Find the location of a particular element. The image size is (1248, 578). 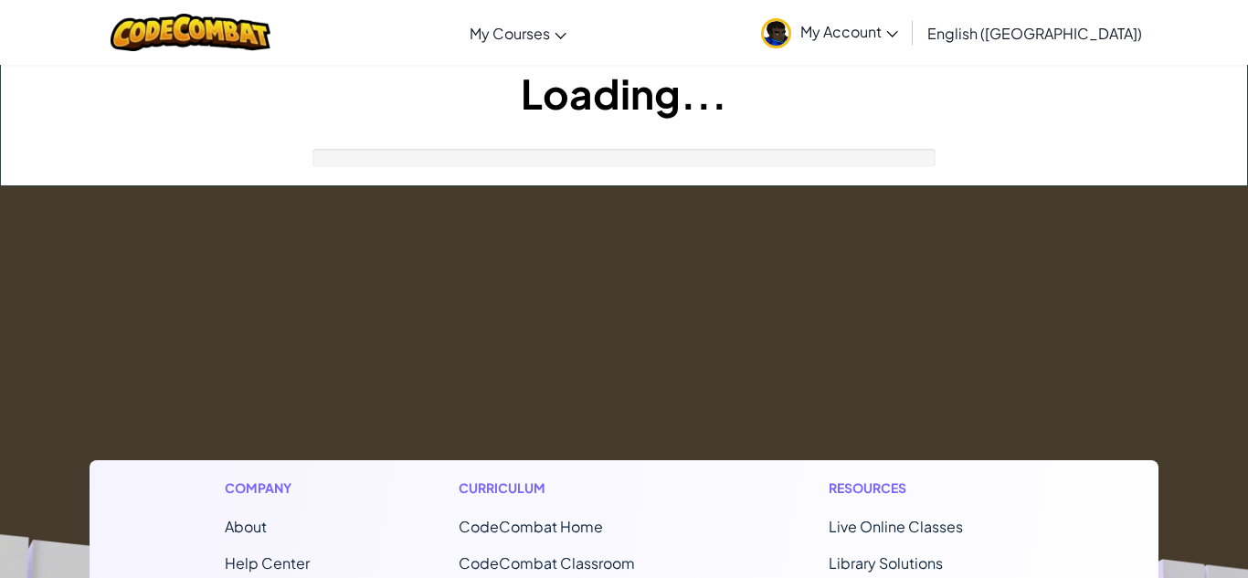

span: My Courses is located at coordinates (510, 33).